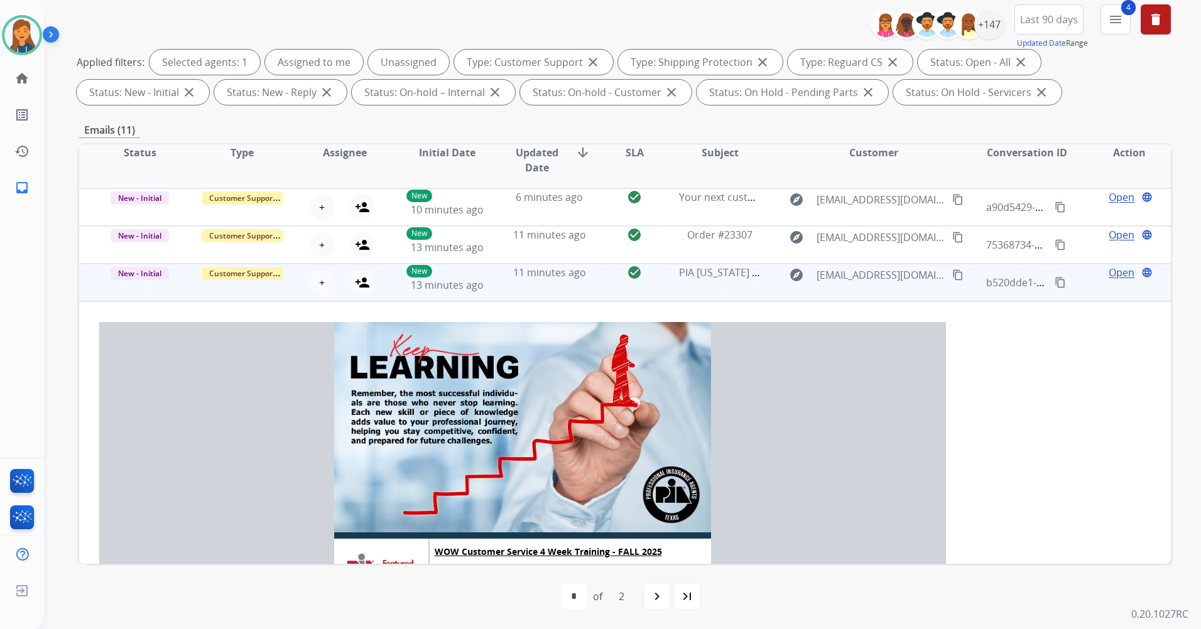 The image size is (1201, 629). Describe the element at coordinates (720, 235) in the screenshot. I see `span: Order #23307` at that location.